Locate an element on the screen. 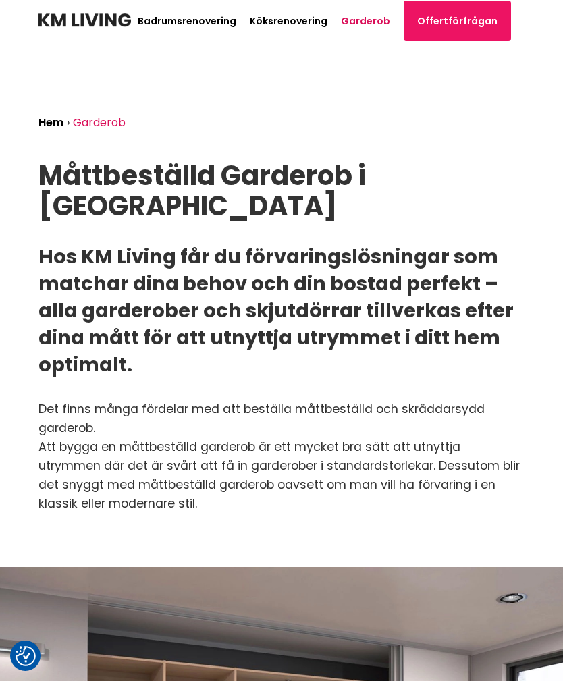 The image size is (563, 681). a: Garderob is located at coordinates (365, 21).